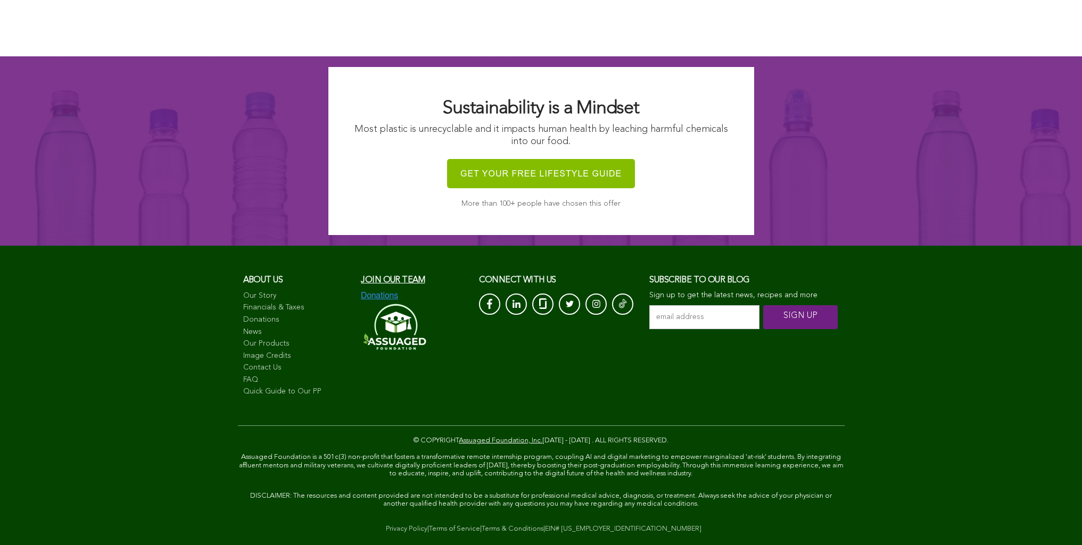 The image size is (1082, 545). Describe the element at coordinates (379, 296) in the screenshot. I see `img: Donations` at that location.